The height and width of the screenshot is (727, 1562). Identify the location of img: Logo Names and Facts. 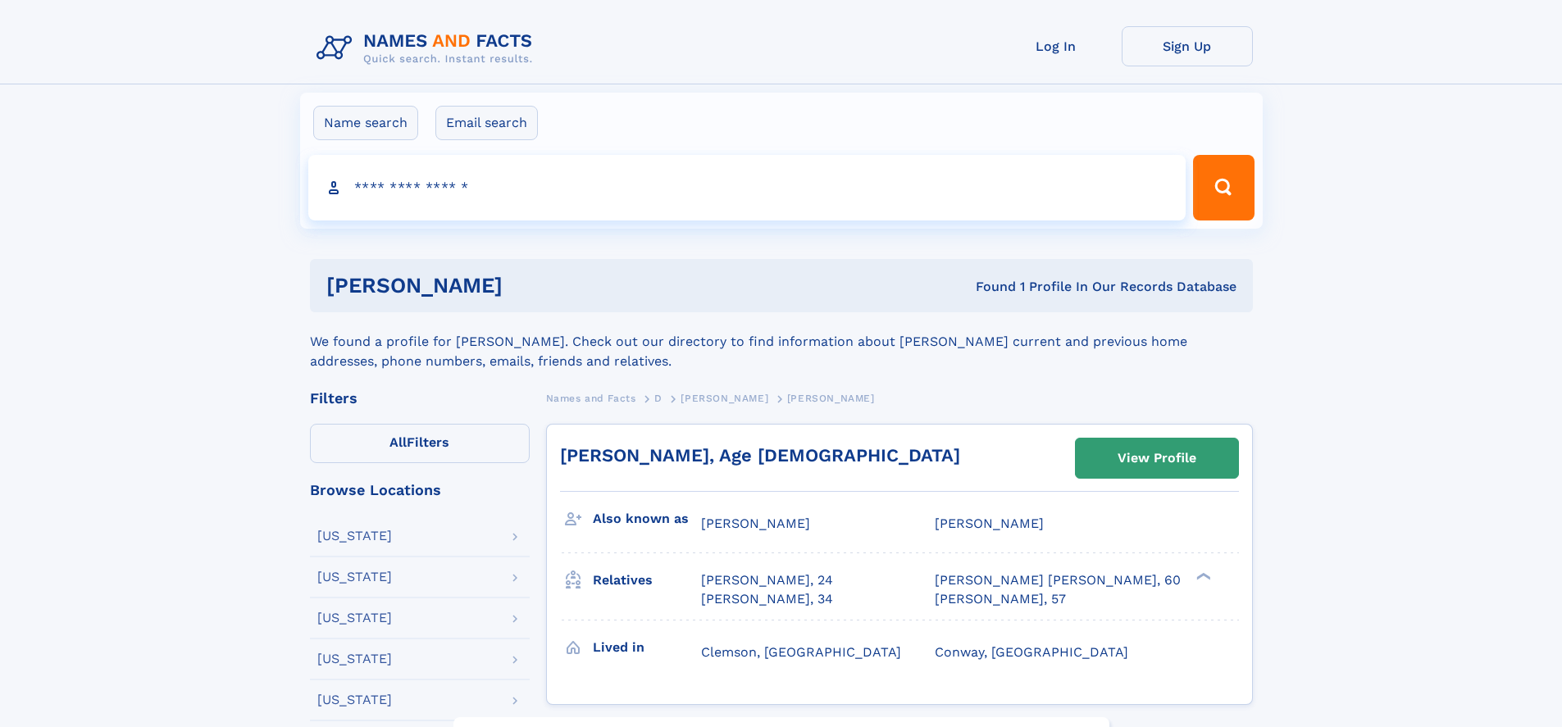
(428, 48).